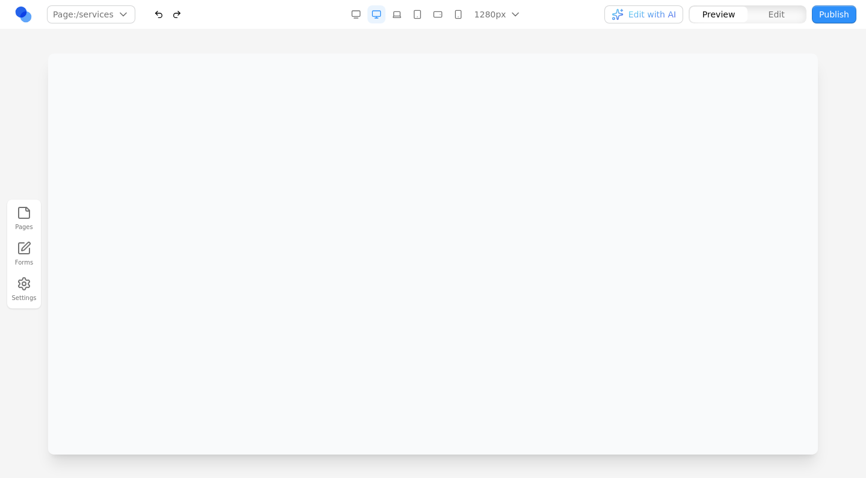 Image resolution: width=866 pixels, height=478 pixels. What do you see at coordinates (718, 14) in the screenshot?
I see `span: Preview` at bounding box center [718, 14].